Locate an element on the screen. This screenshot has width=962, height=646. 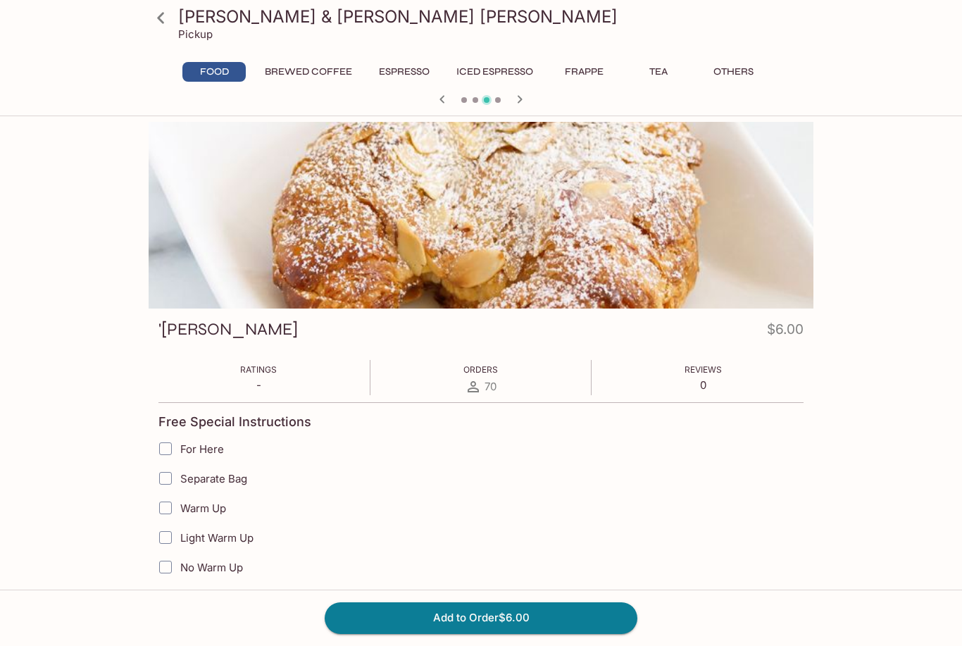
h4: Free Special Instructions is located at coordinates (235, 422).